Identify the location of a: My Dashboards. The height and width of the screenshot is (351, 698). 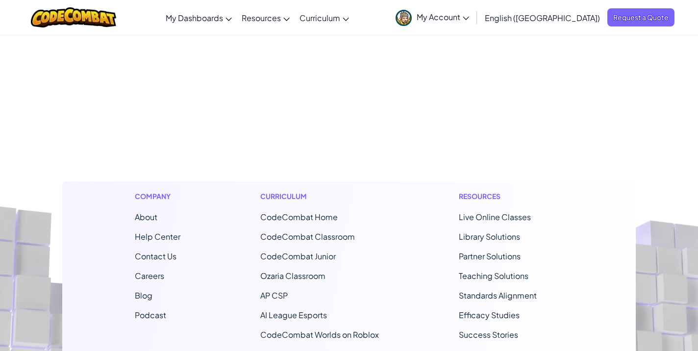
(198, 18).